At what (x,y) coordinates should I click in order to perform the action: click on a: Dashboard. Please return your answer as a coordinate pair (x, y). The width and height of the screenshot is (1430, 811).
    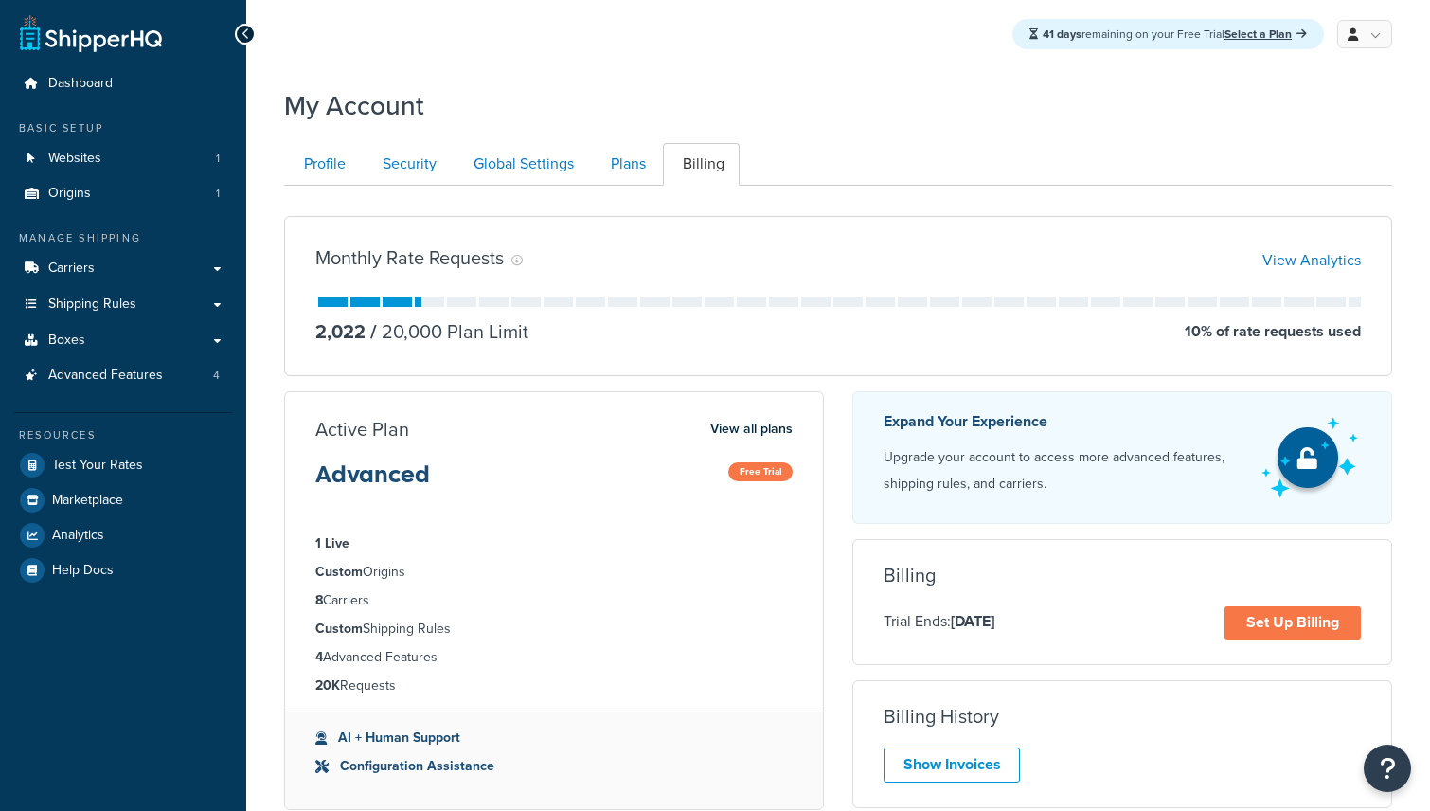
    Looking at the image, I should click on (123, 83).